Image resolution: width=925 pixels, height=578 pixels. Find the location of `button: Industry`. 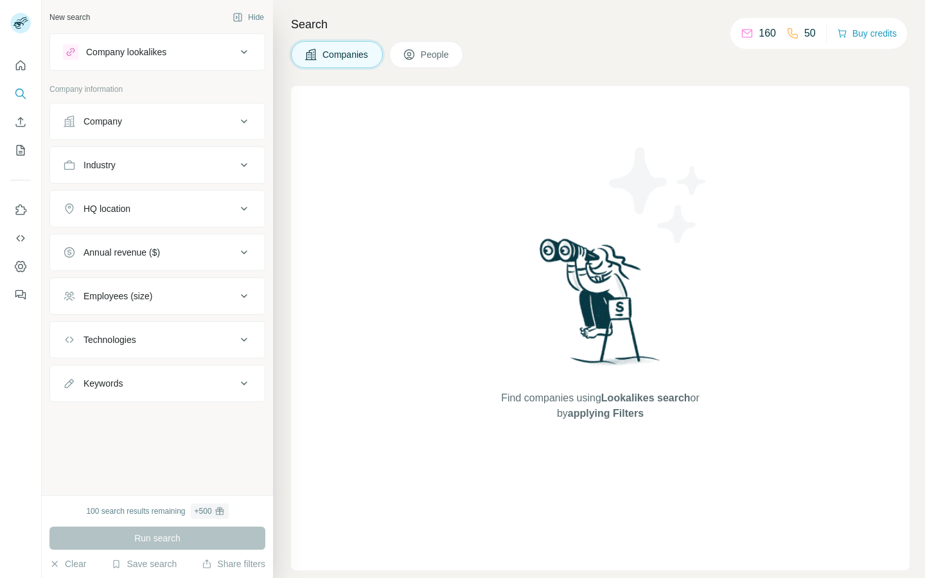

button: Industry is located at coordinates (157, 165).